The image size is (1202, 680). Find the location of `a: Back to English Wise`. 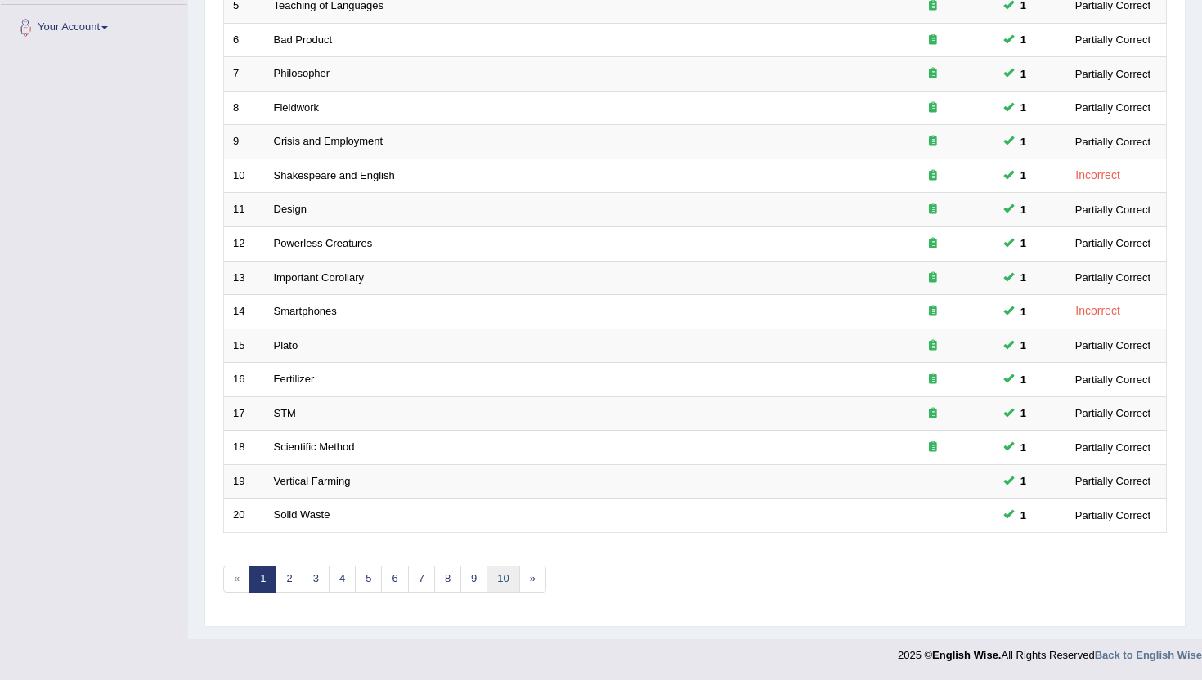

a: Back to English Wise is located at coordinates (1148, 655).